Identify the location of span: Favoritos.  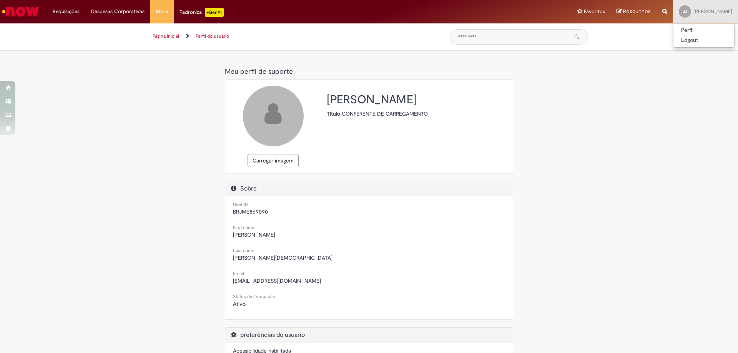
(594, 12).